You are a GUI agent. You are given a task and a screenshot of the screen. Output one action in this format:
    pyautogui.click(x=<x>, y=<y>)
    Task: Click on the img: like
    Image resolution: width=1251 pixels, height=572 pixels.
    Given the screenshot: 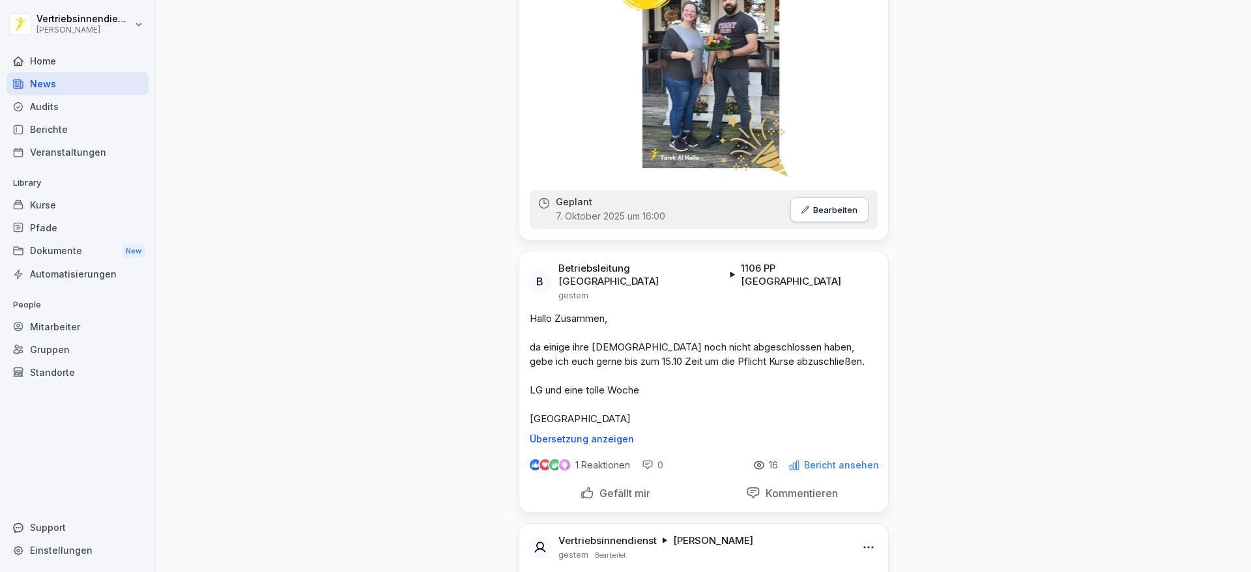 What is the action you would take?
    pyautogui.click(x=535, y=465)
    